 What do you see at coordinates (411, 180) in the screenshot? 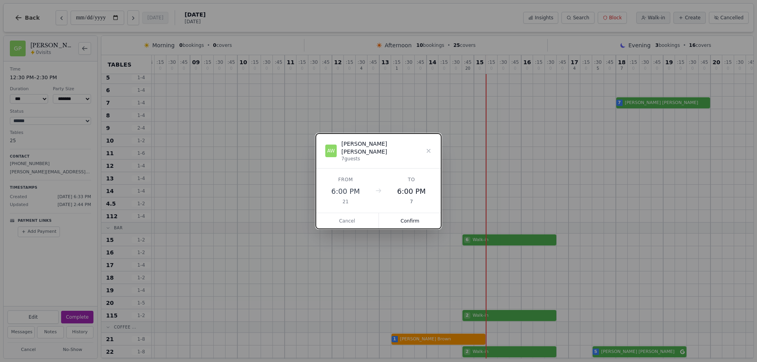
I see `div: To` at bounding box center [411, 180].